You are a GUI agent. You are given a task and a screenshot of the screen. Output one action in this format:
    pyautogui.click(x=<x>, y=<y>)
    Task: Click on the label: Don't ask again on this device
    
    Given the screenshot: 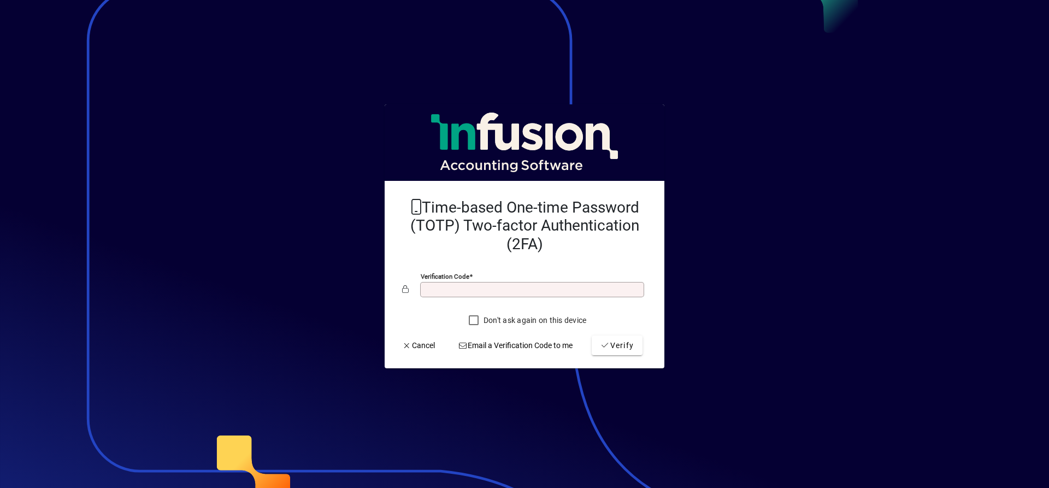 What is the action you would take?
    pyautogui.click(x=534, y=320)
    